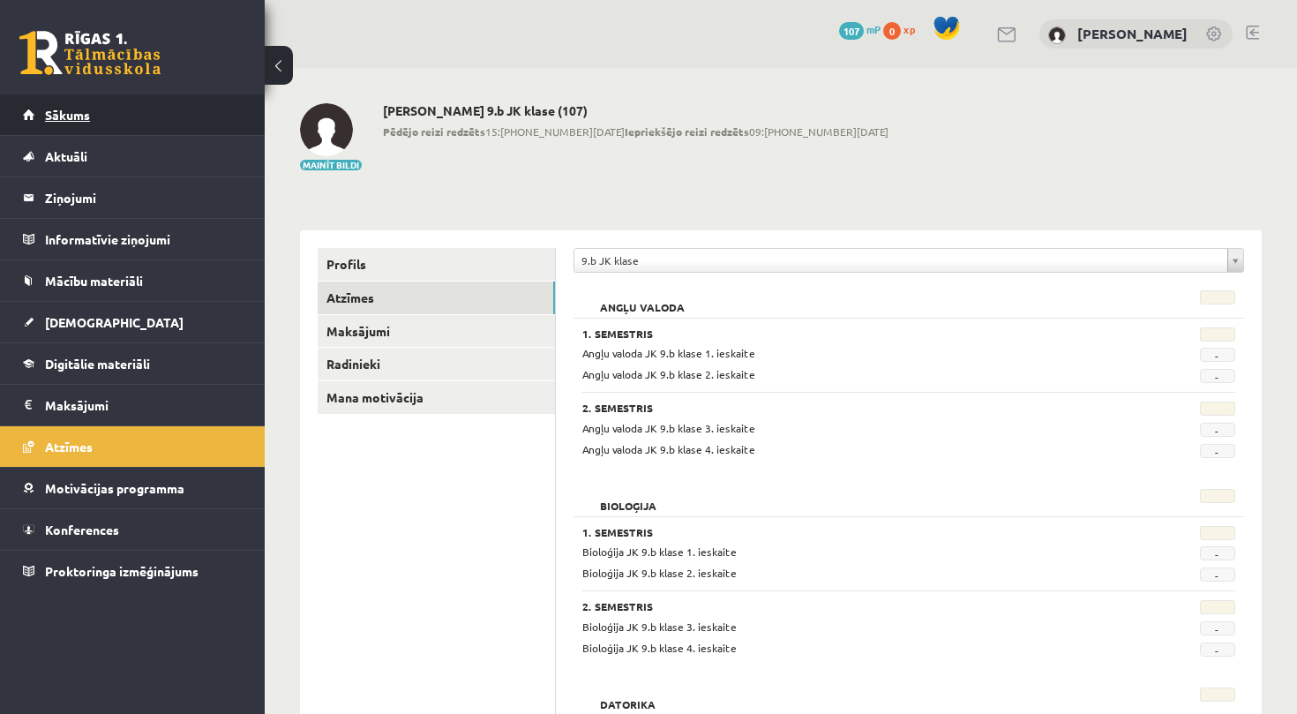 The width and height of the screenshot is (1297, 714). What do you see at coordinates (436, 264) in the screenshot?
I see `a: Profils` at bounding box center [436, 264].